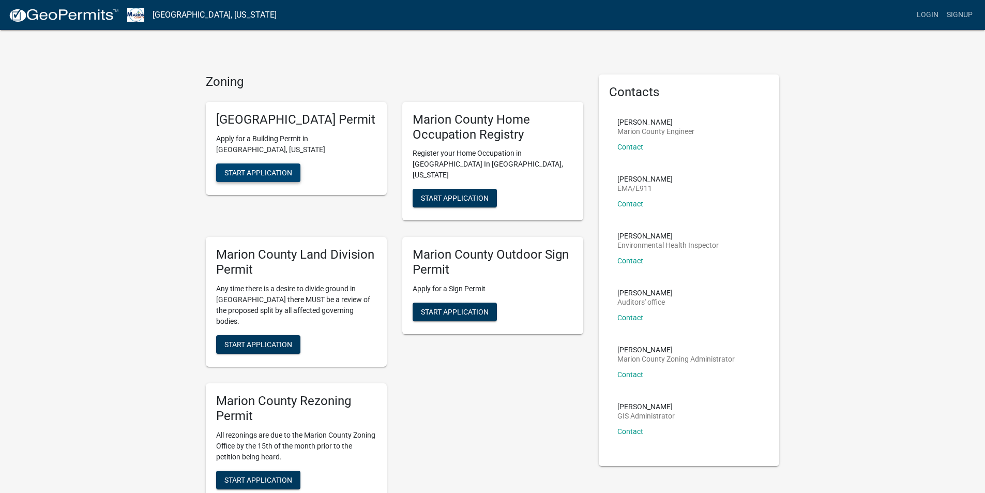 The image size is (985, 493). What do you see at coordinates (135, 14) in the screenshot?
I see `img: Marion County, Iowa` at bounding box center [135, 14].